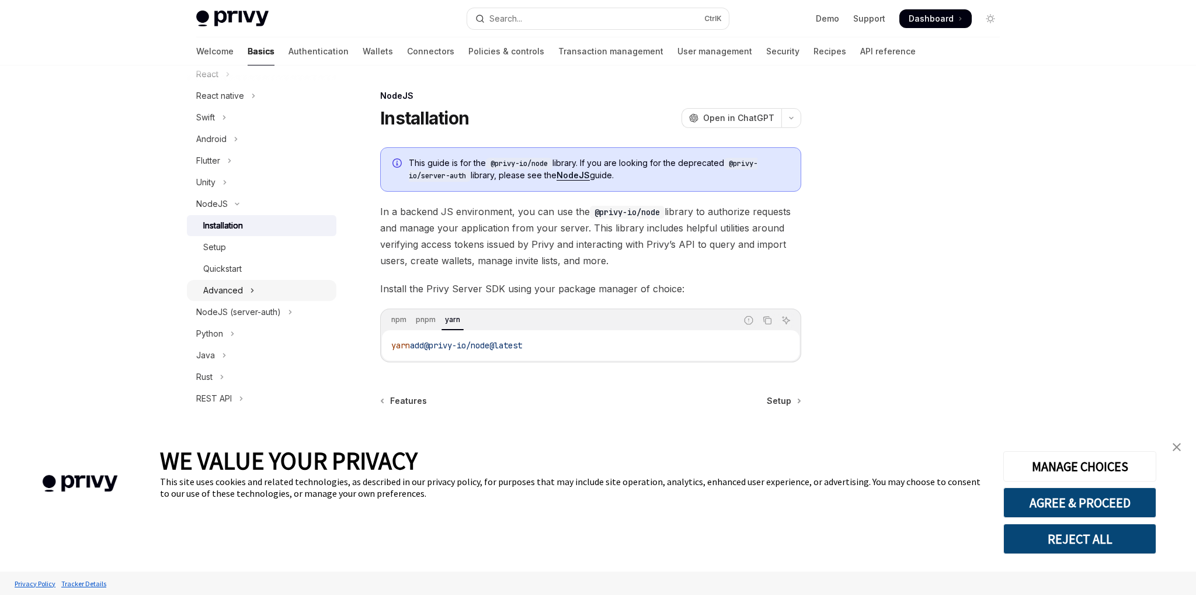 The width and height of the screenshot is (1196, 595). What do you see at coordinates (262, 161) in the screenshot?
I see `button: Toggle Flutter section` at bounding box center [262, 161].